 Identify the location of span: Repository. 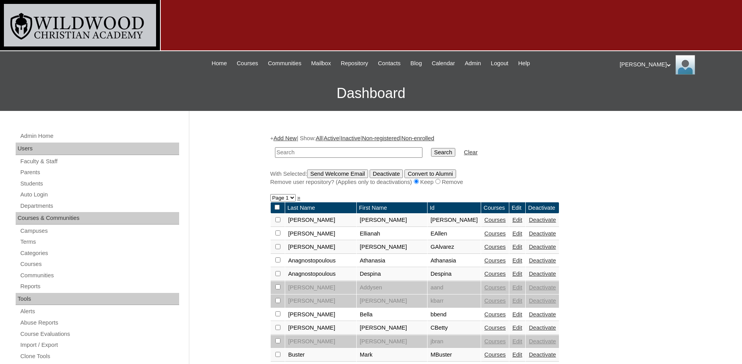
(354, 63).